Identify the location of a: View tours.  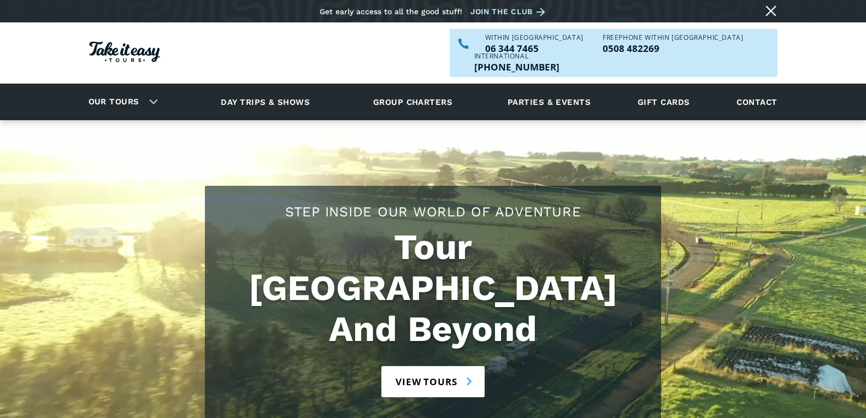
(433, 381).